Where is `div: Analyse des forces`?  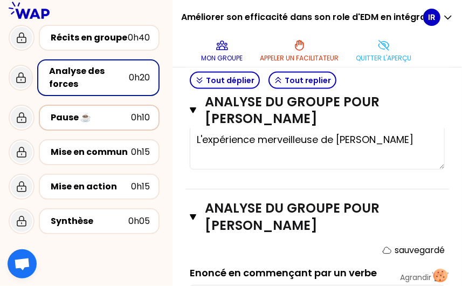 div: Analyse des forces is located at coordinates (89, 78).